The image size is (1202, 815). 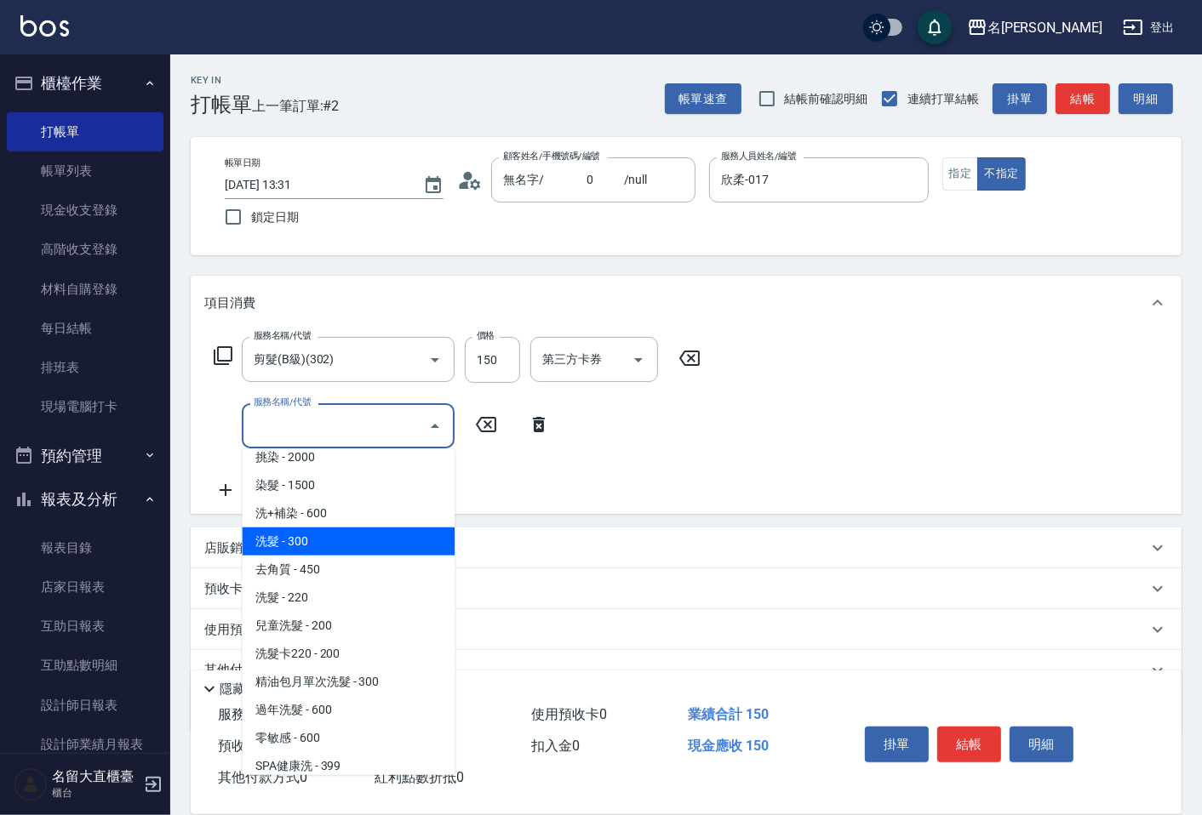 I want to click on span: 現金應收 150, so click(x=728, y=745).